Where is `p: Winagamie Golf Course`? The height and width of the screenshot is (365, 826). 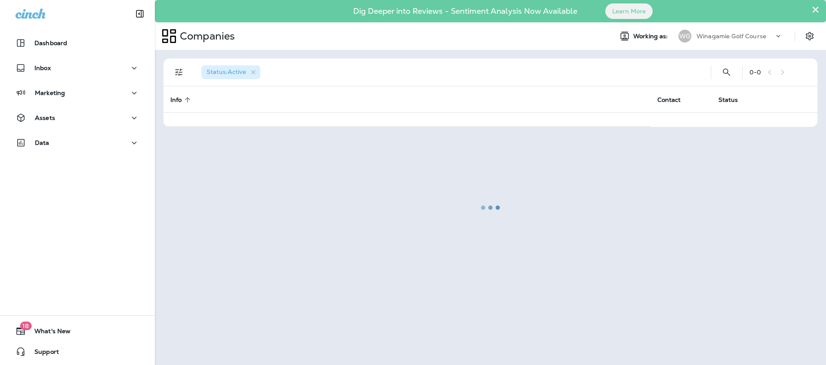
p: Winagamie Golf Course is located at coordinates (732, 36).